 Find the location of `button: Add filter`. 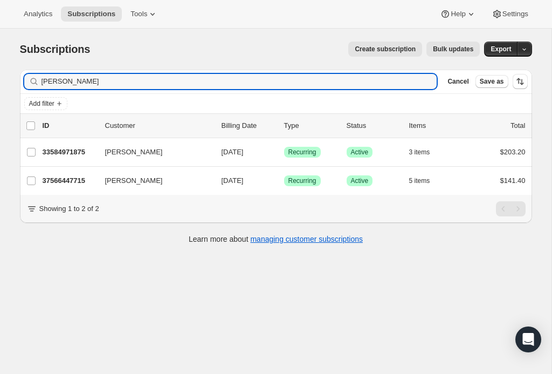

button: Add filter is located at coordinates (46, 104).